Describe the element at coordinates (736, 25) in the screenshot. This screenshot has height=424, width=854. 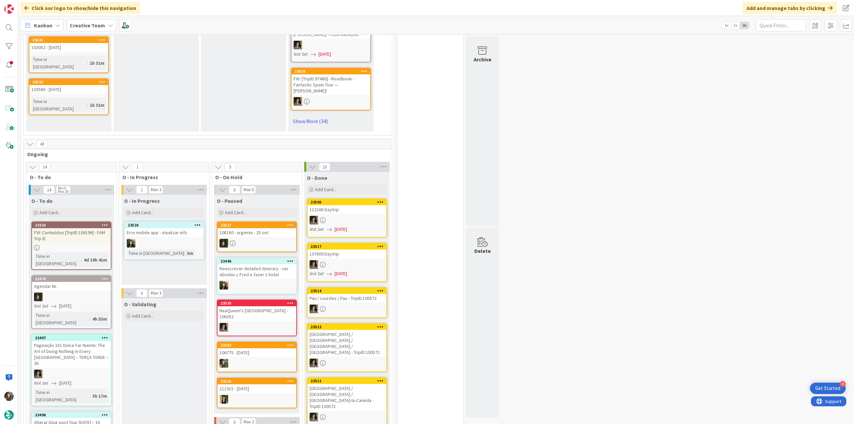
I see `span: 2x` at that location.